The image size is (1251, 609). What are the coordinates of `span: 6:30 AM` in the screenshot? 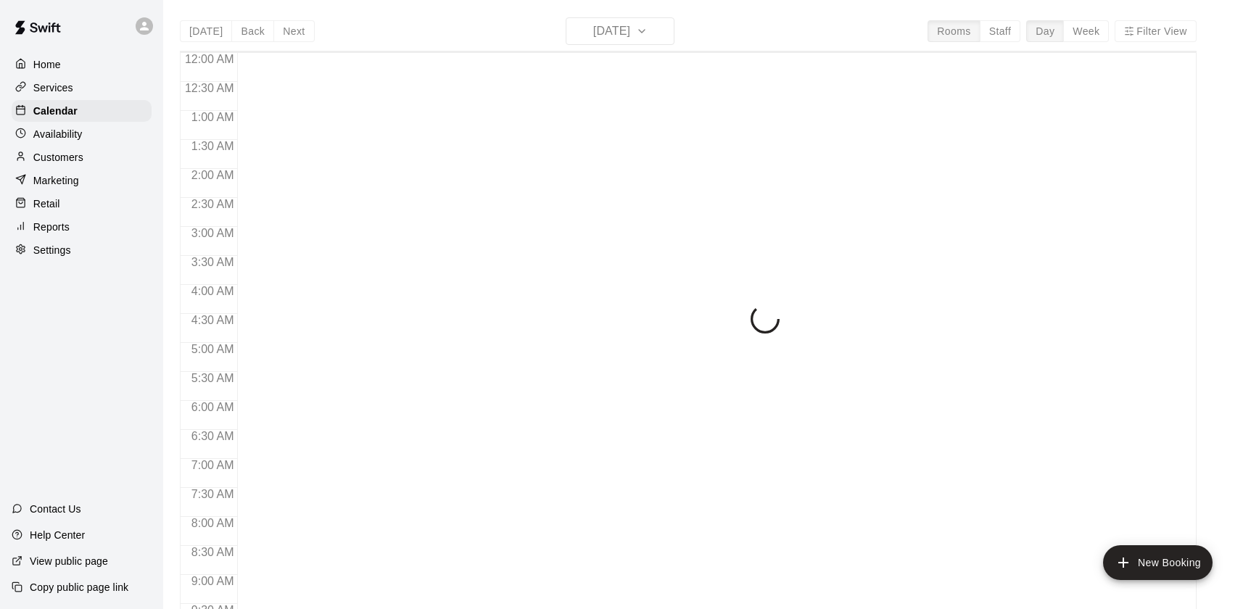 It's located at (213, 436).